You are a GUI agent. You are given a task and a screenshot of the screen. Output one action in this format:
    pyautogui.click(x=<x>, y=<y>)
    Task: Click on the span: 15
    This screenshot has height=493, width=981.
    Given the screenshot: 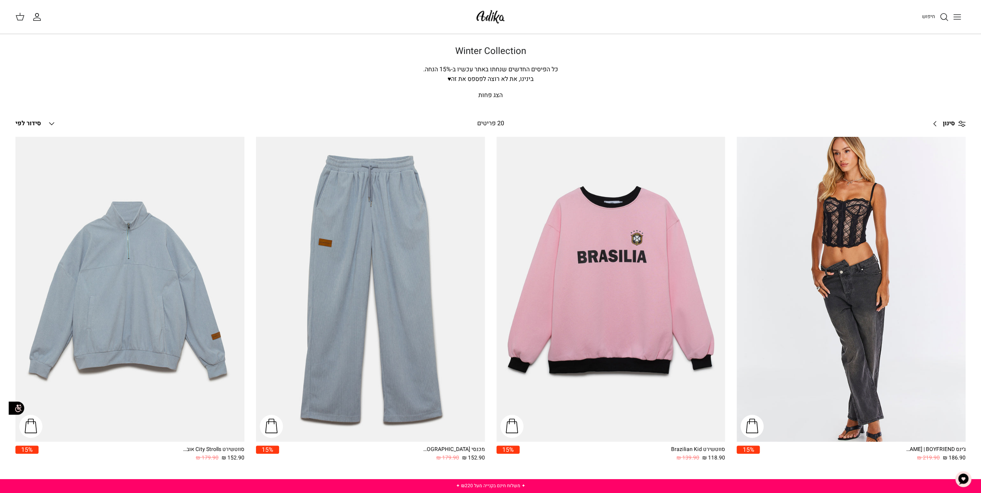 What is the action you would take?
    pyautogui.click(x=443, y=69)
    